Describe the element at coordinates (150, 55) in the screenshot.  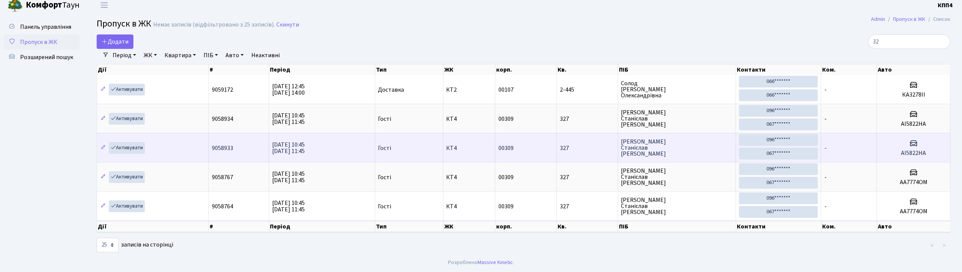
I see `a: ЖК` at that location.